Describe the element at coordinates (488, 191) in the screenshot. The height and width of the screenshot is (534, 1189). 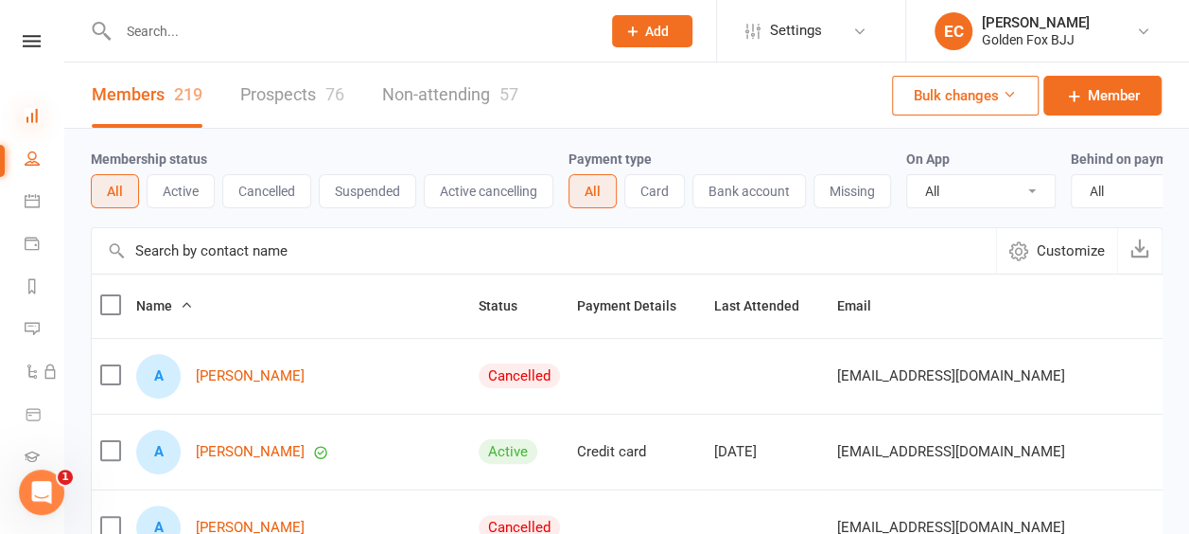
I see `button: Active cancelling` at that location.